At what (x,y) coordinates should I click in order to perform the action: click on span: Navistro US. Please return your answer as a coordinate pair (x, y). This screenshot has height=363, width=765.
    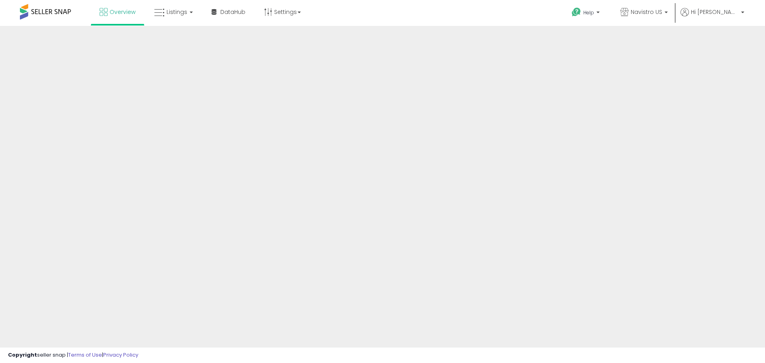
    Looking at the image, I should click on (646, 12).